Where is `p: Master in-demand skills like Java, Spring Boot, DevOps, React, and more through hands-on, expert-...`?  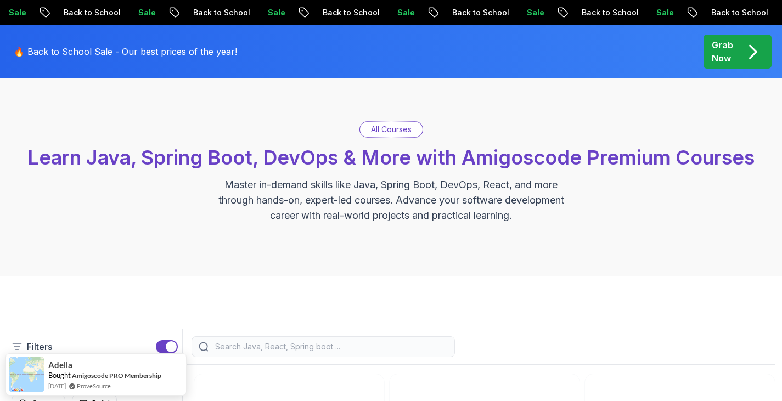
p: Master in-demand skills like Java, Spring Boot, DevOps, React, and more through hands-on, expert-... is located at coordinates (391, 200).